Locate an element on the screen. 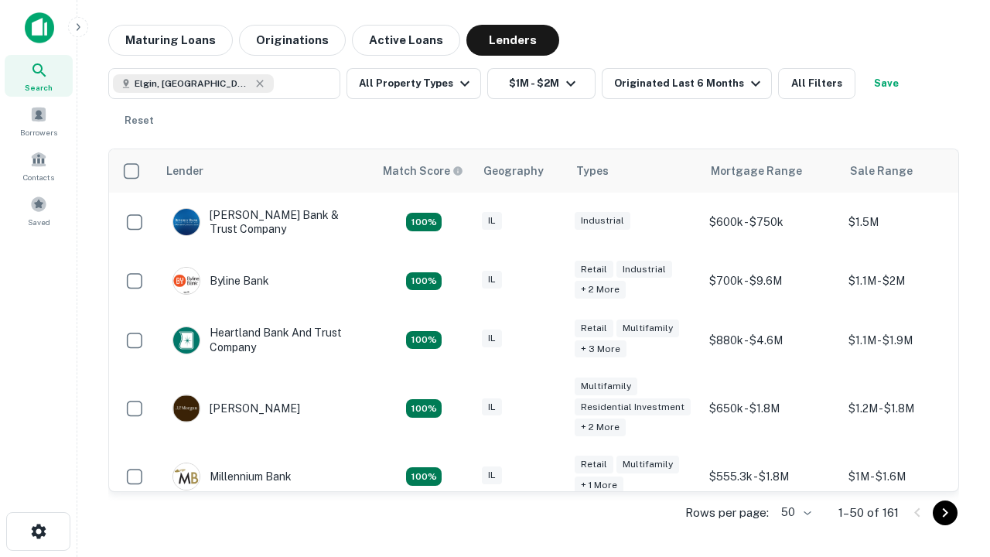 Image resolution: width=990 pixels, height=557 pixels. p: Rows per page: is located at coordinates (727, 513).